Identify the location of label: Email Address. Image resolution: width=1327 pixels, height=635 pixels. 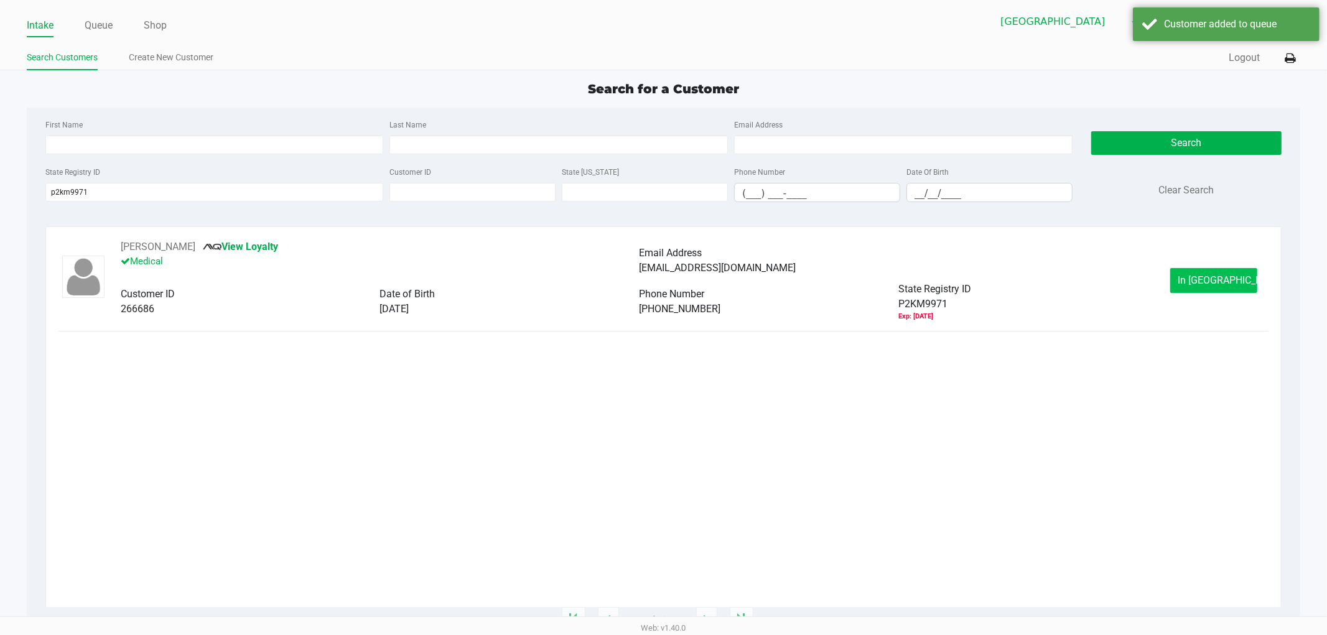
(758, 125).